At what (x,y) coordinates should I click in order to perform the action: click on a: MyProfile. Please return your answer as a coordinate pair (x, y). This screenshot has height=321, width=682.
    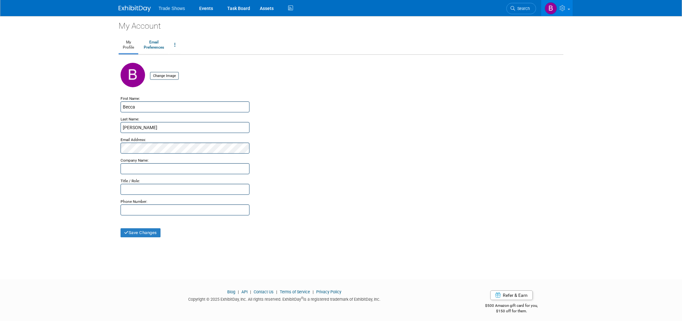
    Looking at the image, I should click on (128, 45).